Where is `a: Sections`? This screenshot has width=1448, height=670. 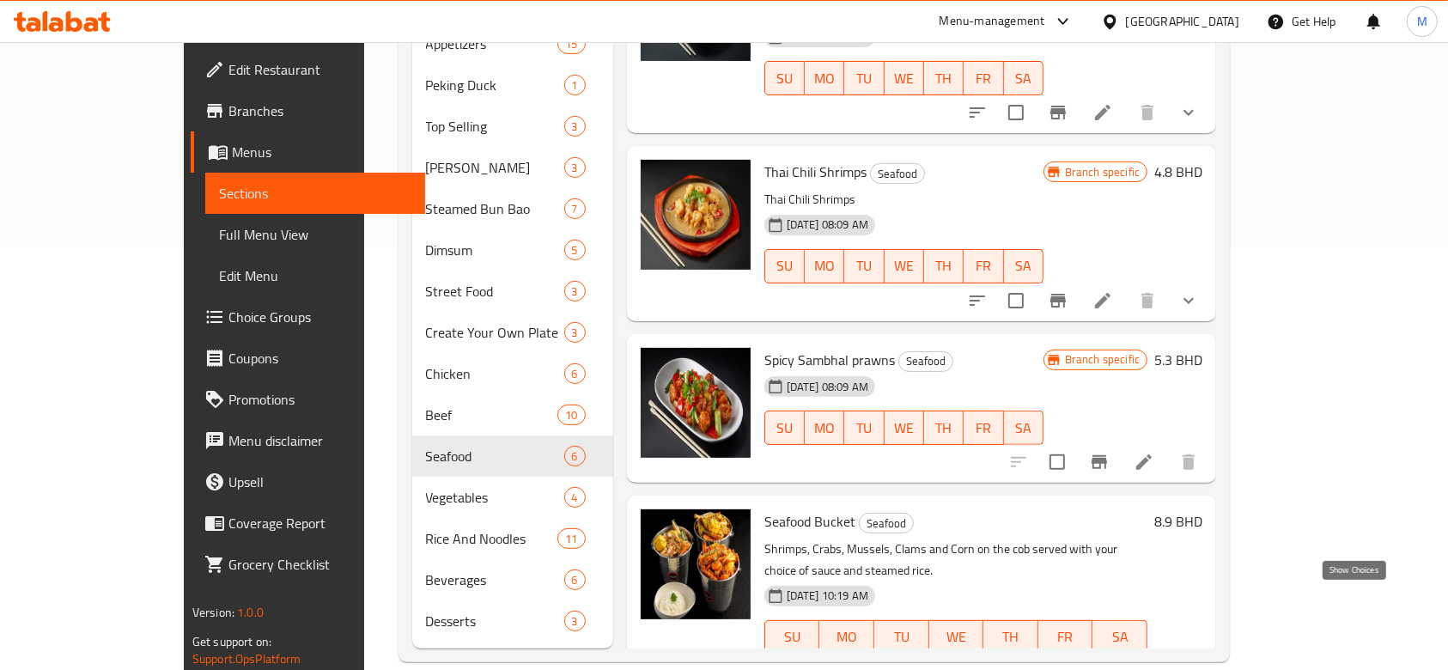
a: Sections is located at coordinates (315, 193).